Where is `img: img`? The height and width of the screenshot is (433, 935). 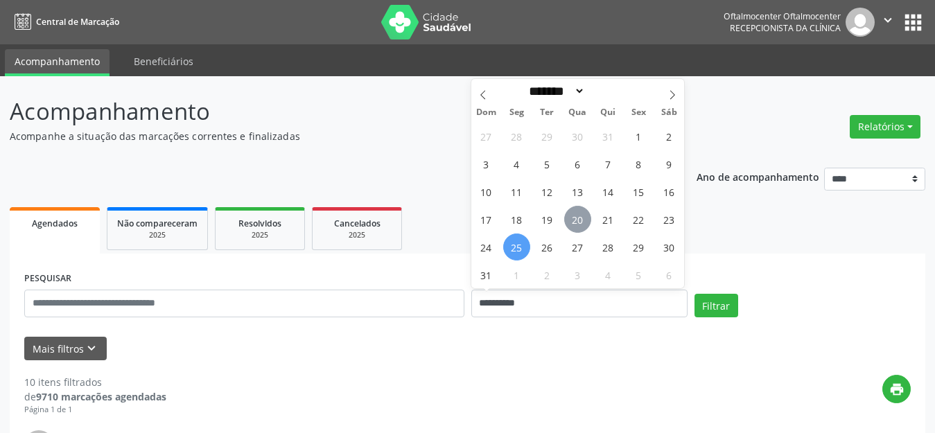 img: img is located at coordinates (860, 22).